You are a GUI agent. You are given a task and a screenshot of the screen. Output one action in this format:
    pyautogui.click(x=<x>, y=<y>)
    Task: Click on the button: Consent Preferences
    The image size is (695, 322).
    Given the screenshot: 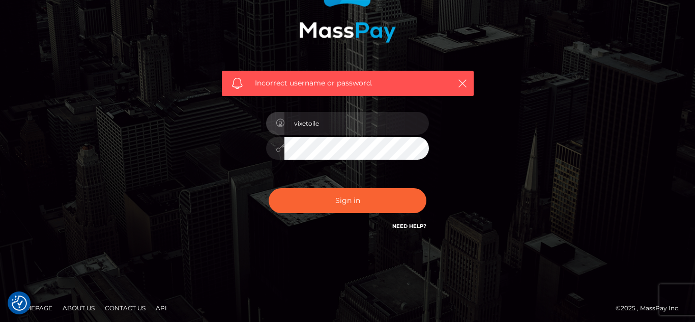 What is the action you would take?
    pyautogui.click(x=19, y=303)
    